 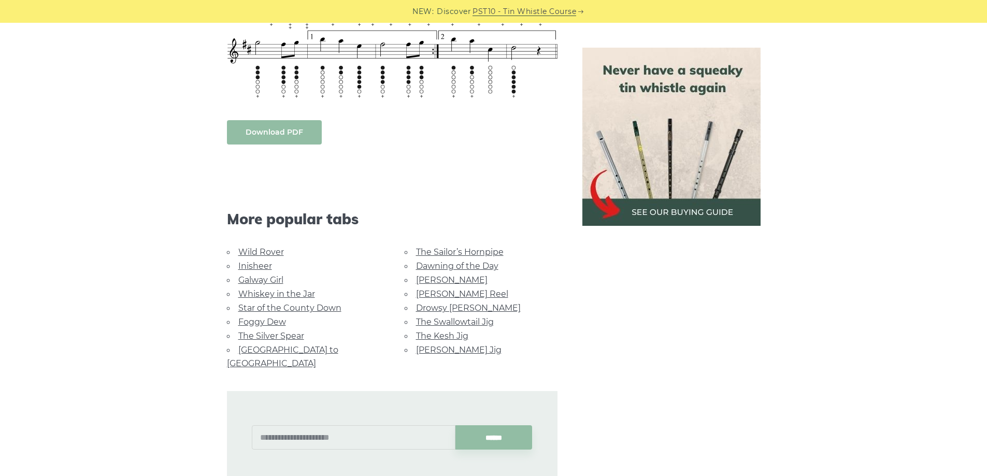 What do you see at coordinates (261, 252) in the screenshot?
I see `a: Wild Rover` at bounding box center [261, 252].